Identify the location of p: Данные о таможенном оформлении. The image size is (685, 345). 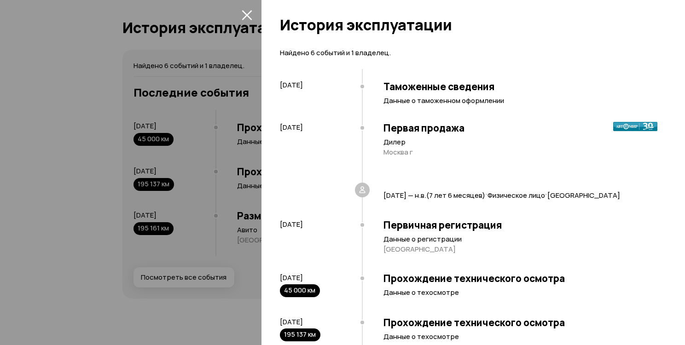
(520, 101).